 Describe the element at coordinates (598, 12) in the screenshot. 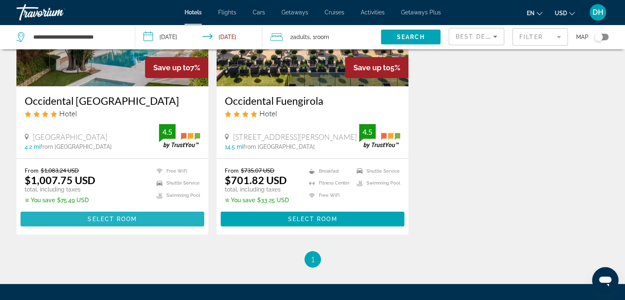

I see `button: User Menu` at that location.